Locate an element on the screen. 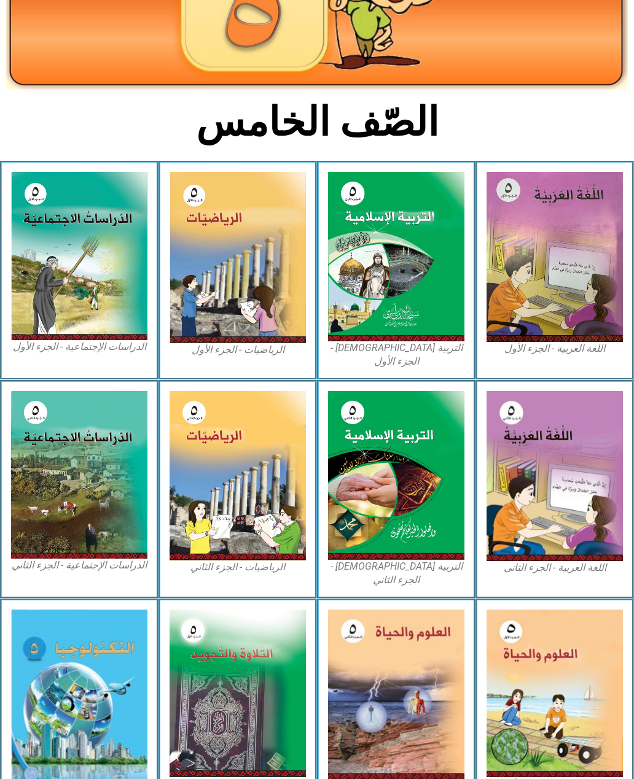  figcaption: اللغة العربية - الجزء الأول​ is located at coordinates (555, 349).